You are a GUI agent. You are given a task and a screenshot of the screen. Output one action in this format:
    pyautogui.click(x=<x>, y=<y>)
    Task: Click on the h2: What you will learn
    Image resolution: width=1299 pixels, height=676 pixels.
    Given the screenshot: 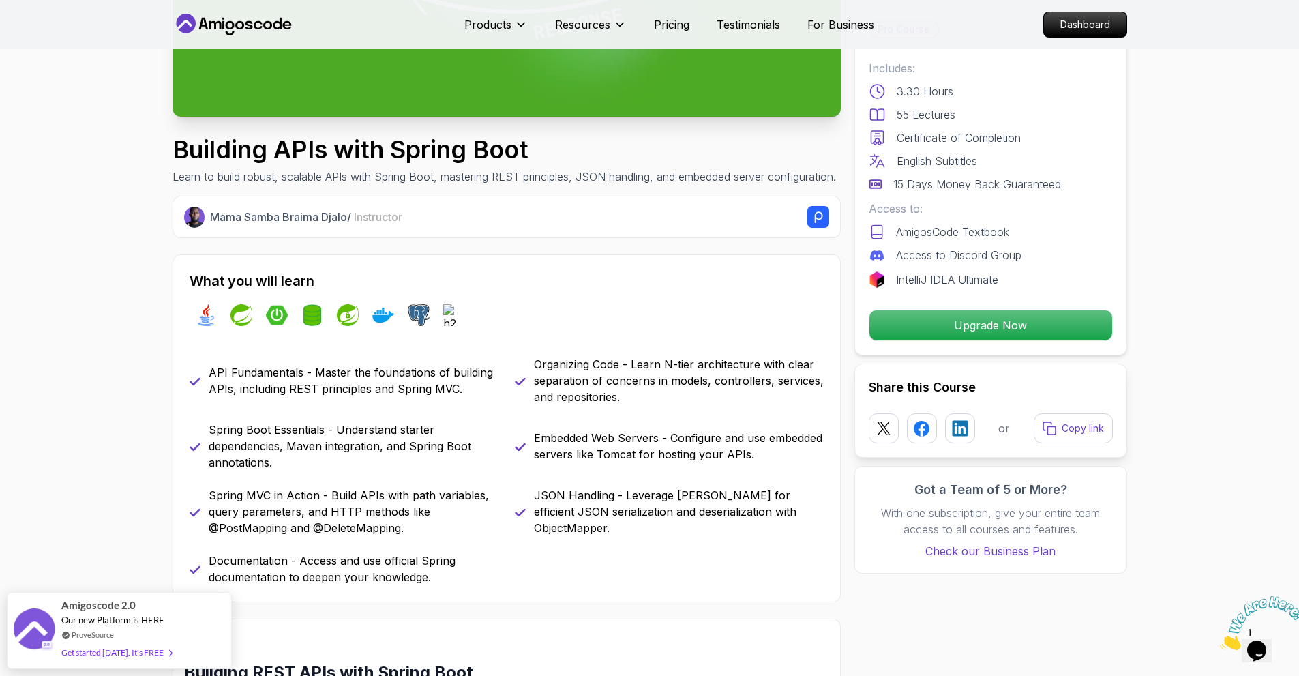 What is the action you would take?
    pyautogui.click(x=507, y=281)
    